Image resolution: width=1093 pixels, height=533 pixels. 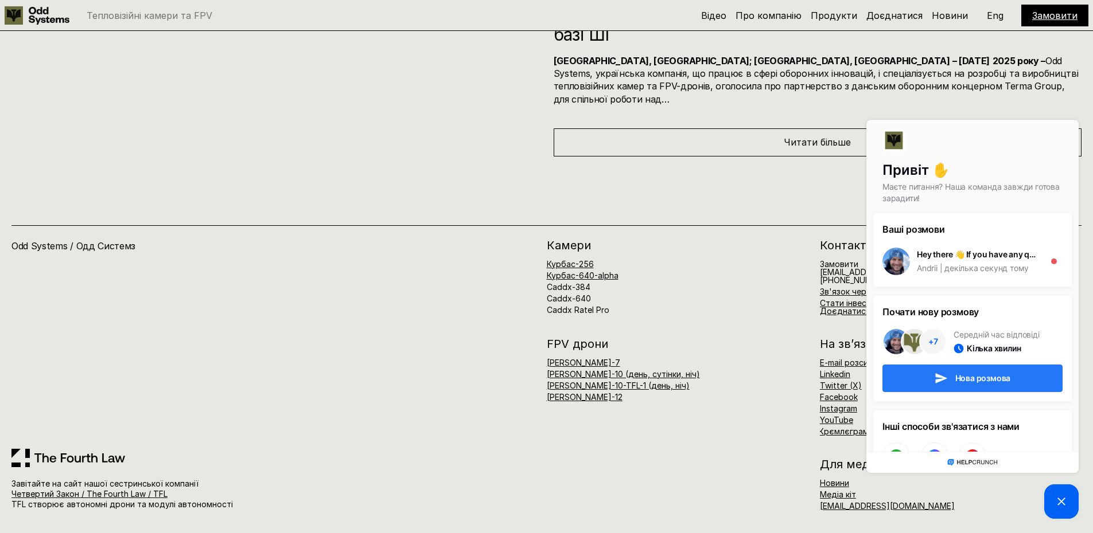 I want to click on a: Caddx-640, so click(x=568, y=298).